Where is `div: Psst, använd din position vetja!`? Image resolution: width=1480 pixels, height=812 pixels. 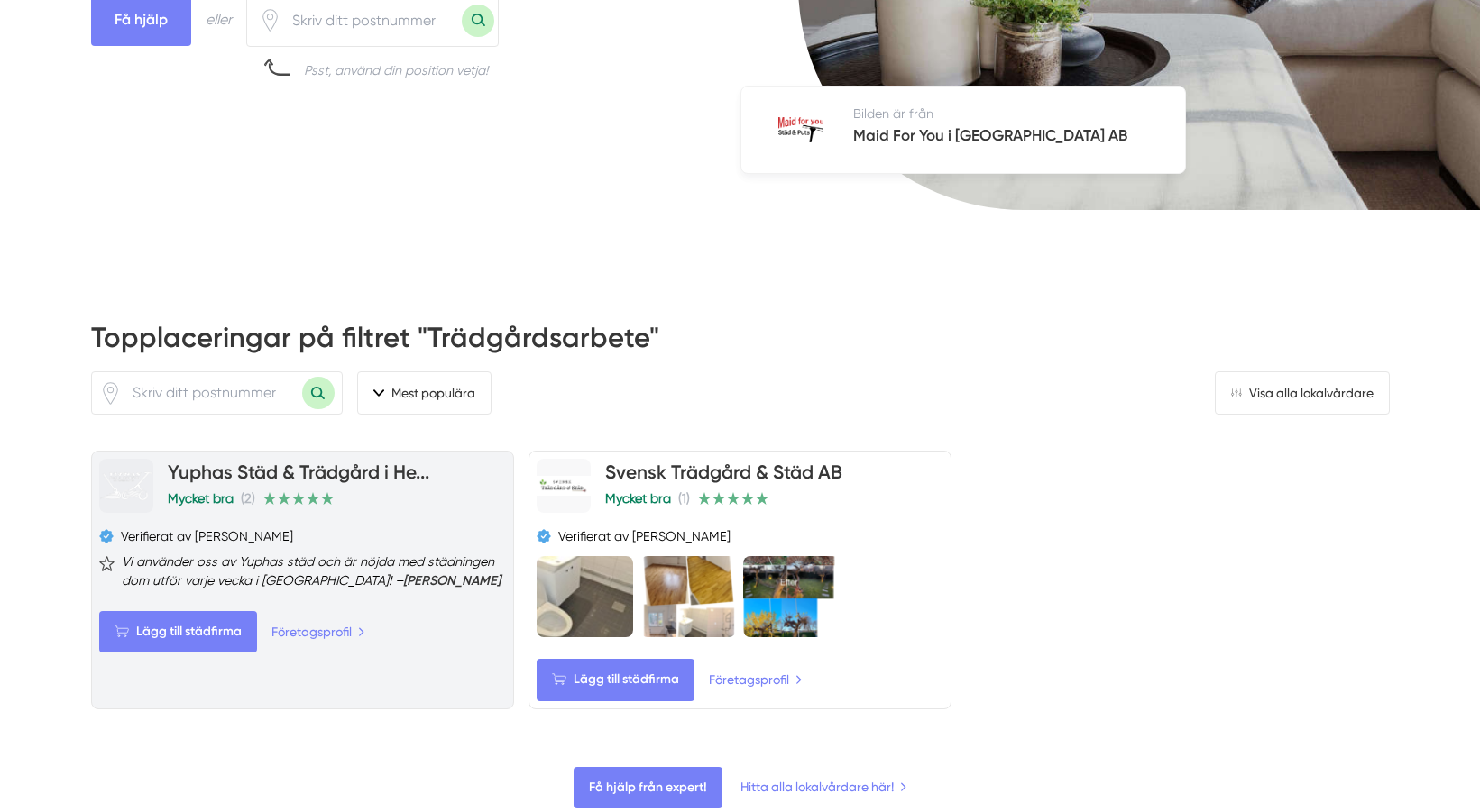 div: Psst, använd din position vetja! is located at coordinates (396, 70).